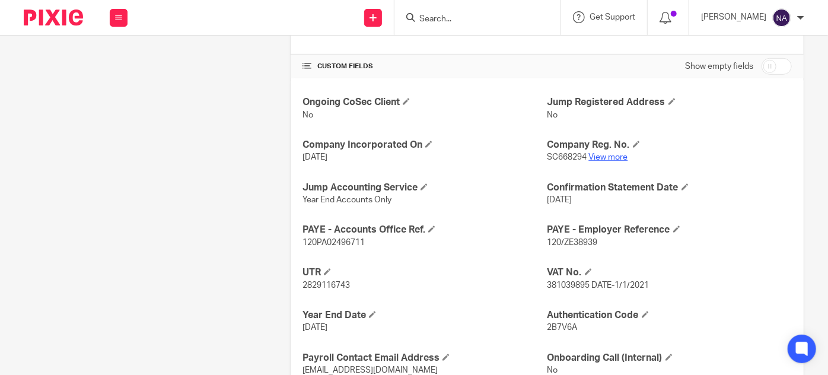 Image resolution: width=828 pixels, height=375 pixels. What do you see at coordinates (572, 242) in the screenshot?
I see `span: 120/ZE38939` at bounding box center [572, 242].